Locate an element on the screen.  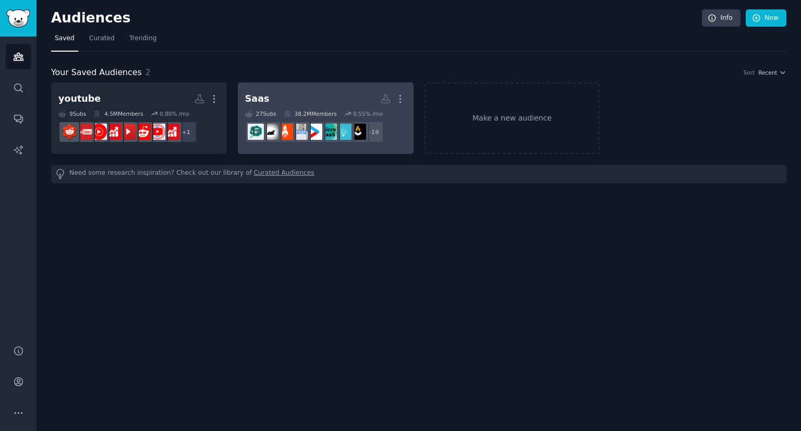
button: Recent is located at coordinates (772, 72).